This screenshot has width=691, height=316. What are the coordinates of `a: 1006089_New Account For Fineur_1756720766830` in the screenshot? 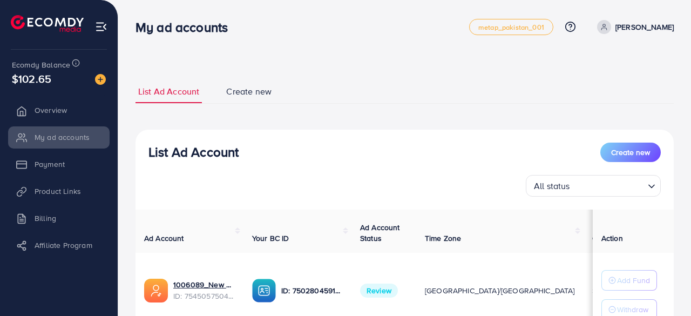 It's located at (204, 285).